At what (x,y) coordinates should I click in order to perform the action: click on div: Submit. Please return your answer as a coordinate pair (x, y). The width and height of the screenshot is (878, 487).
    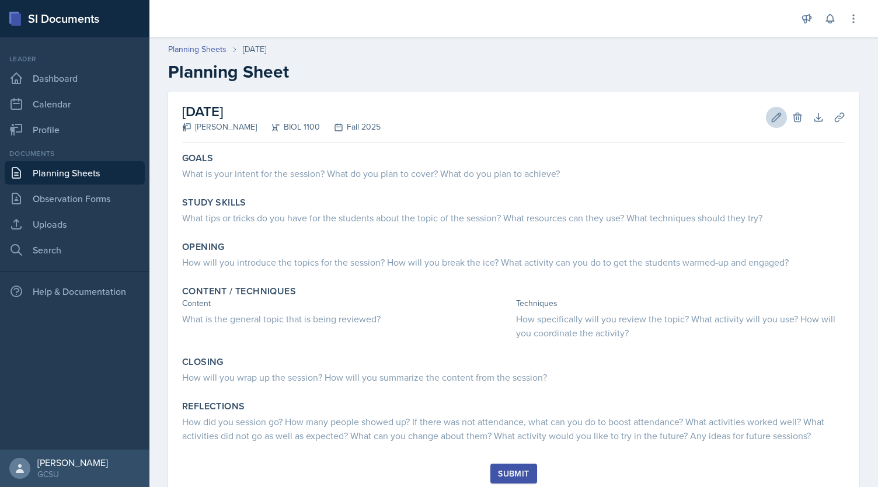
    Looking at the image, I should click on (513, 473).